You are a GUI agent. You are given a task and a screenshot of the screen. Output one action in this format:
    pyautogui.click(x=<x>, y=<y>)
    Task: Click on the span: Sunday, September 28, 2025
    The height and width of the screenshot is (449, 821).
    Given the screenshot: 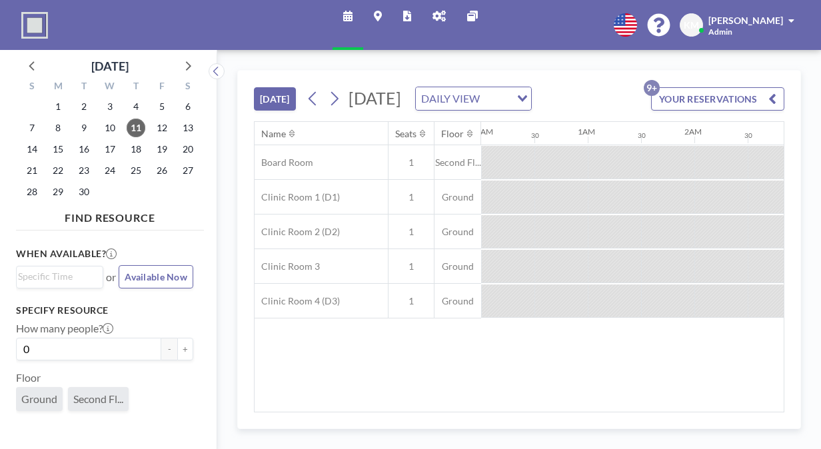 What is the action you would take?
    pyautogui.click(x=32, y=192)
    